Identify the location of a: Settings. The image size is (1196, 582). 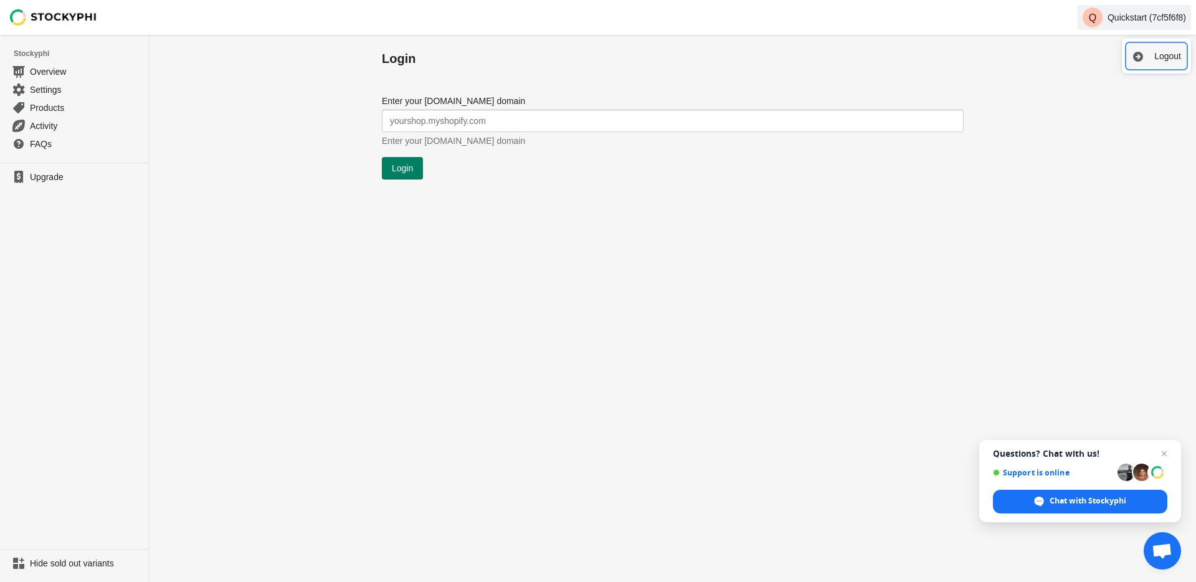
(74, 89).